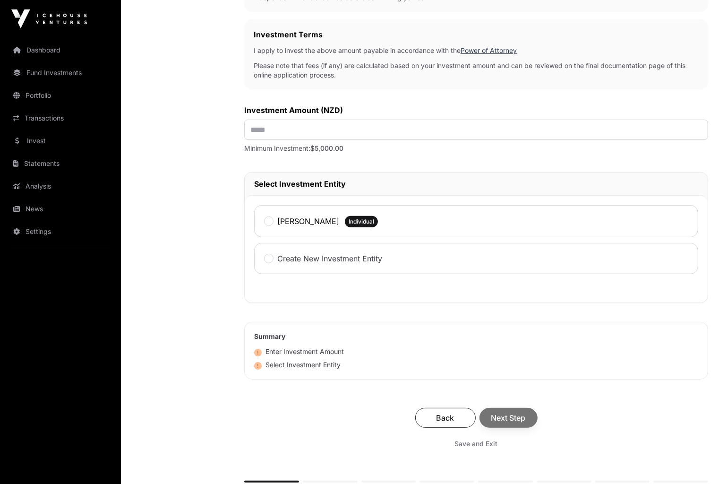 This screenshot has width=727, height=484. What do you see at coordinates (445, 417) in the screenshot?
I see `button: Back` at bounding box center [445, 417].